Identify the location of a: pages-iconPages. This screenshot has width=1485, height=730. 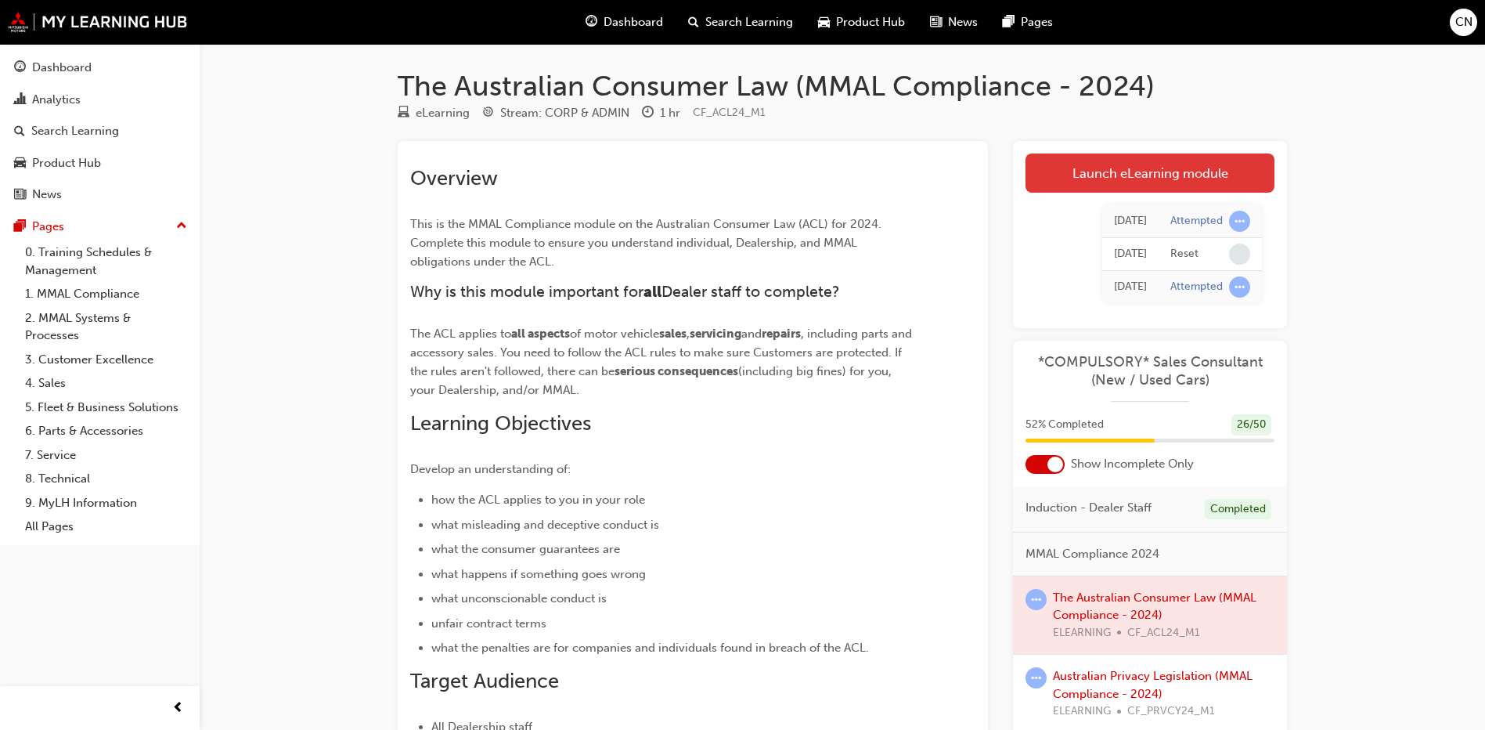
(1028, 22).